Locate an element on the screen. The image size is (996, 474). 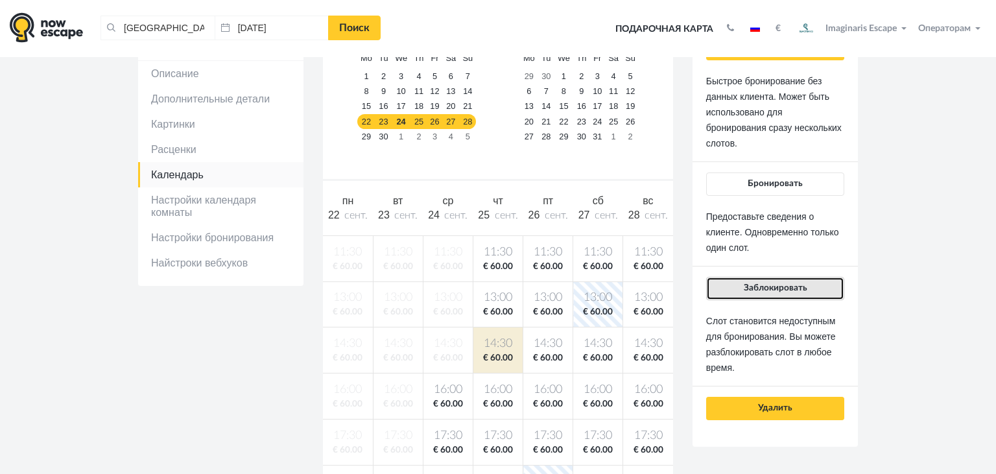
span: 22 is located at coordinates (334, 215).